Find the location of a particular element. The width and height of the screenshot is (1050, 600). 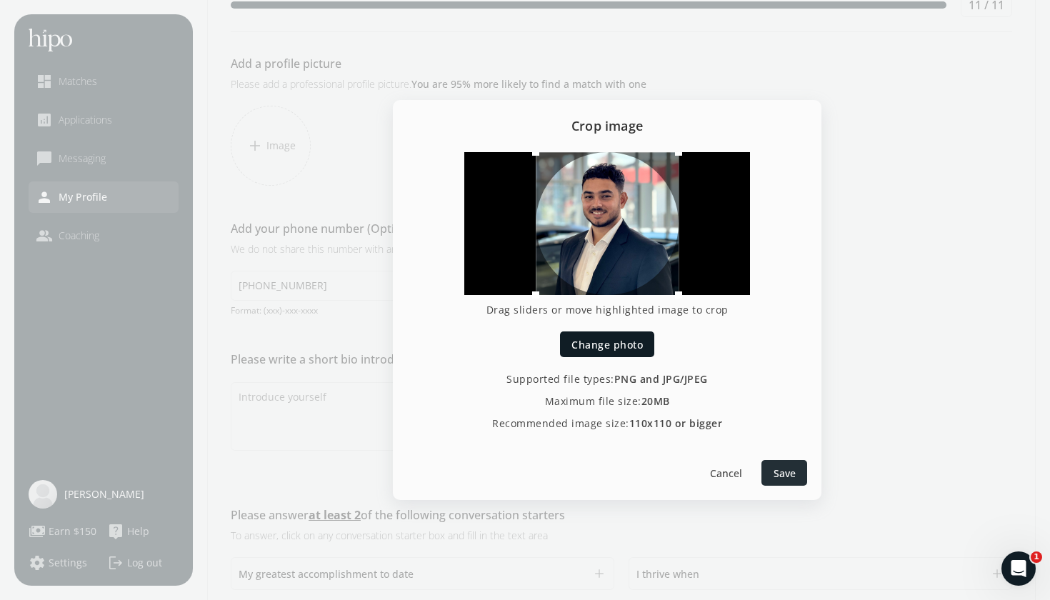

span: PNG and JPG/JPEG is located at coordinates (661, 378).